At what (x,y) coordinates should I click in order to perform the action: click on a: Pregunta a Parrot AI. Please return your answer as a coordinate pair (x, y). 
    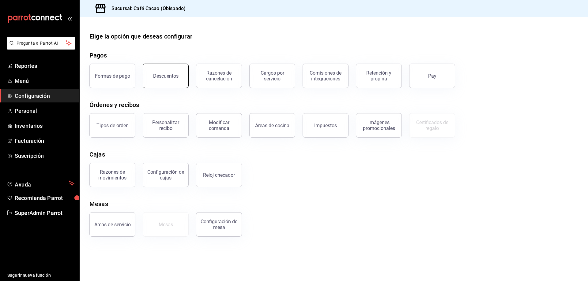
    Looking at the image, I should click on (40, 47).